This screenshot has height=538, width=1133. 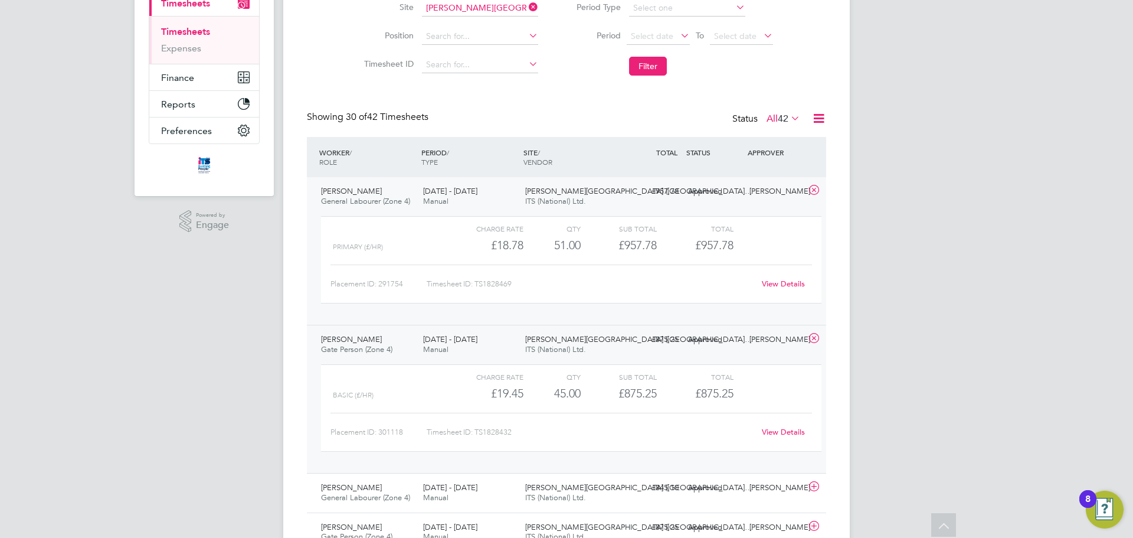 What do you see at coordinates (185, 31) in the screenshot?
I see `a: Timesheets` at bounding box center [185, 31].